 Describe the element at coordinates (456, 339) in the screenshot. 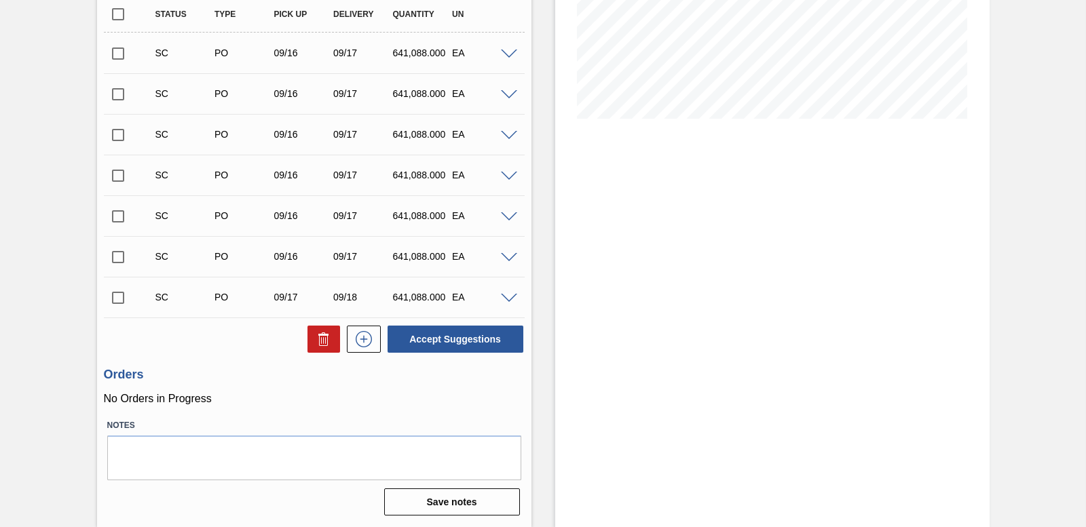

I see `button: Accept Suggestions` at that location.